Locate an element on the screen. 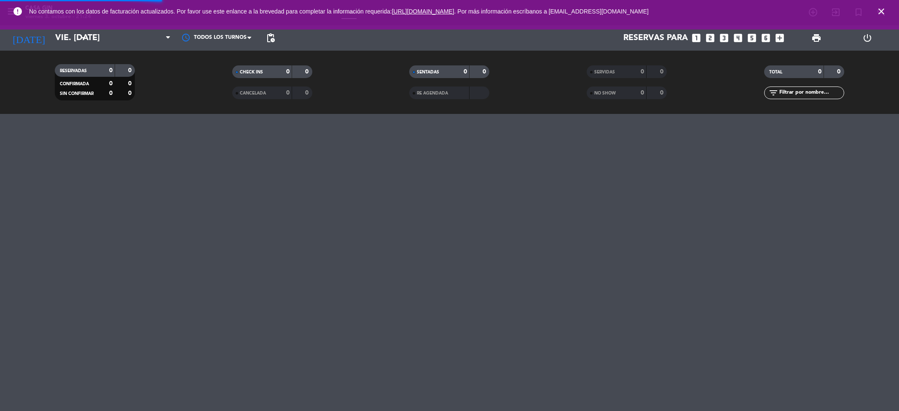 The width and height of the screenshot is (899, 411). span: print is located at coordinates (817, 38).